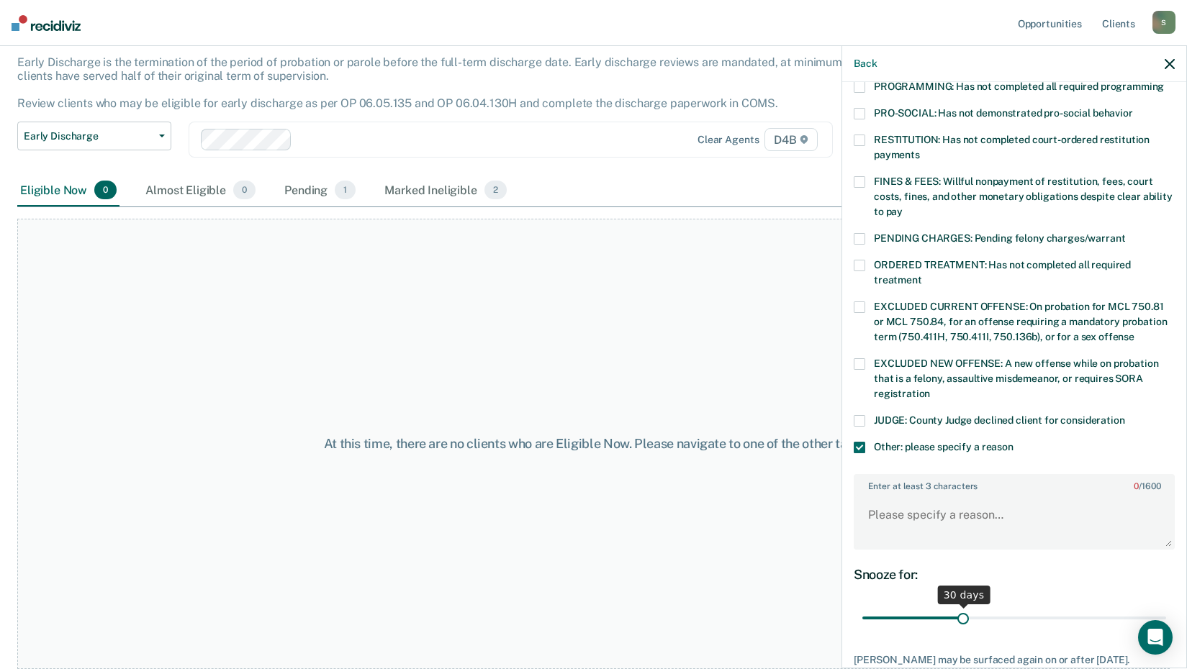  I want to click on div: Marked Ineligible, so click(445, 191).